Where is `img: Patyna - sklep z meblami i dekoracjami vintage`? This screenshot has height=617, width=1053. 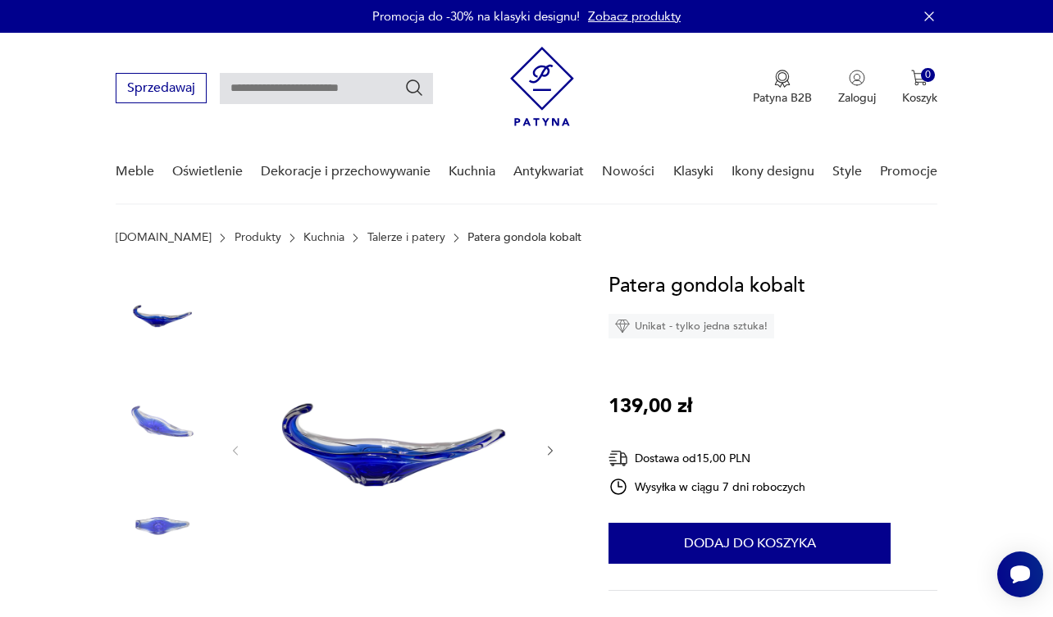 img: Patyna - sklep z meblami i dekoracjami vintage is located at coordinates (542, 86).